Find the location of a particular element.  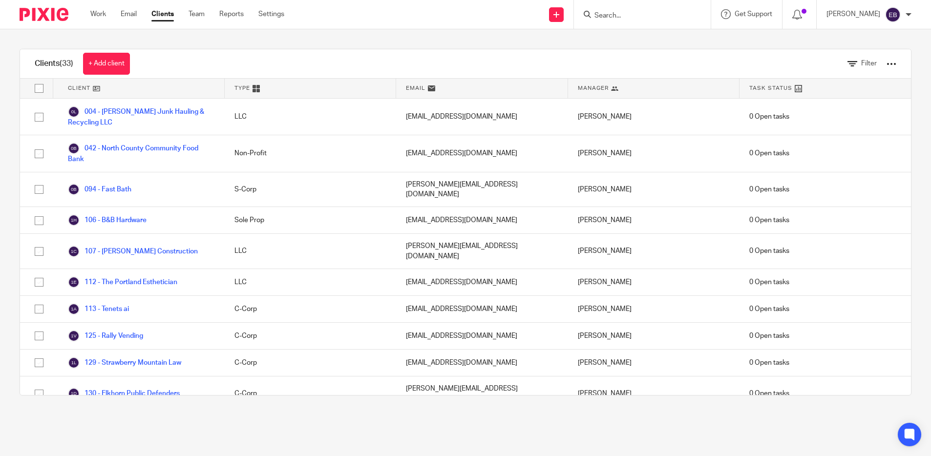

img: Pixie is located at coordinates (44, 14).